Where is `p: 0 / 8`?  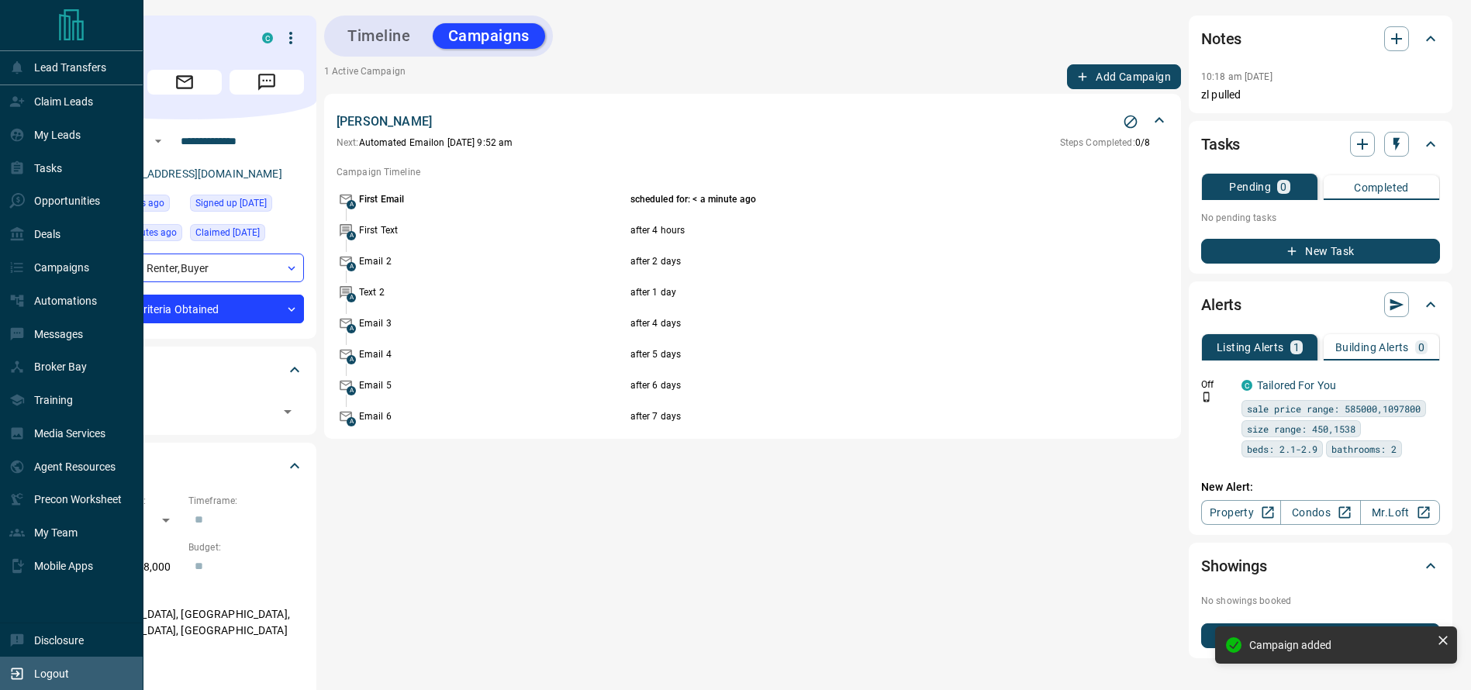 p: 0 / 8 is located at coordinates (1105, 143).